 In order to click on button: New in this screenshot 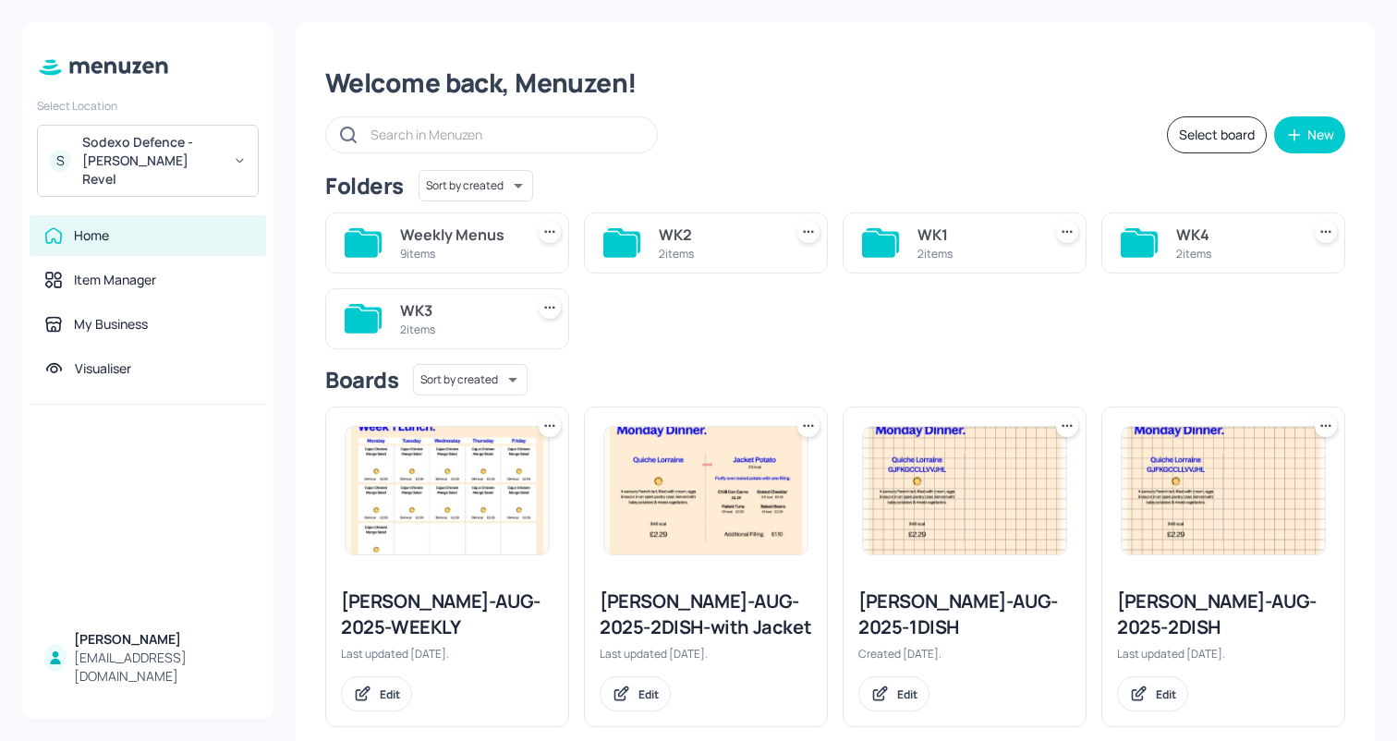, I will do `click(1310, 135)`.